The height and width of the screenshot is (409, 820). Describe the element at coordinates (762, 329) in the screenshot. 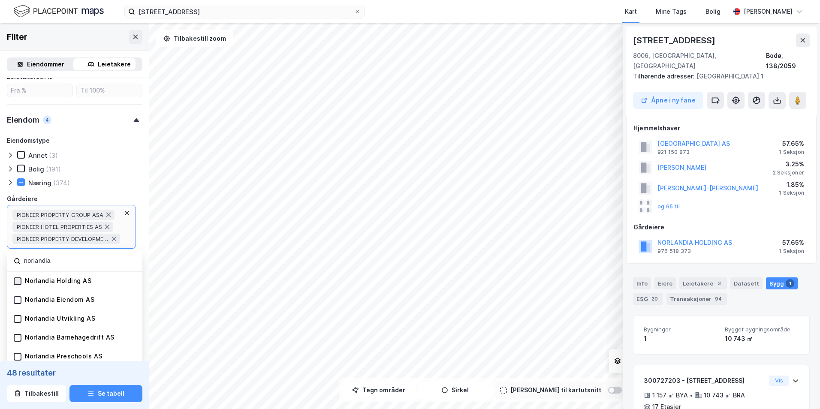

I see `span: Bygget bygningsområde` at that location.